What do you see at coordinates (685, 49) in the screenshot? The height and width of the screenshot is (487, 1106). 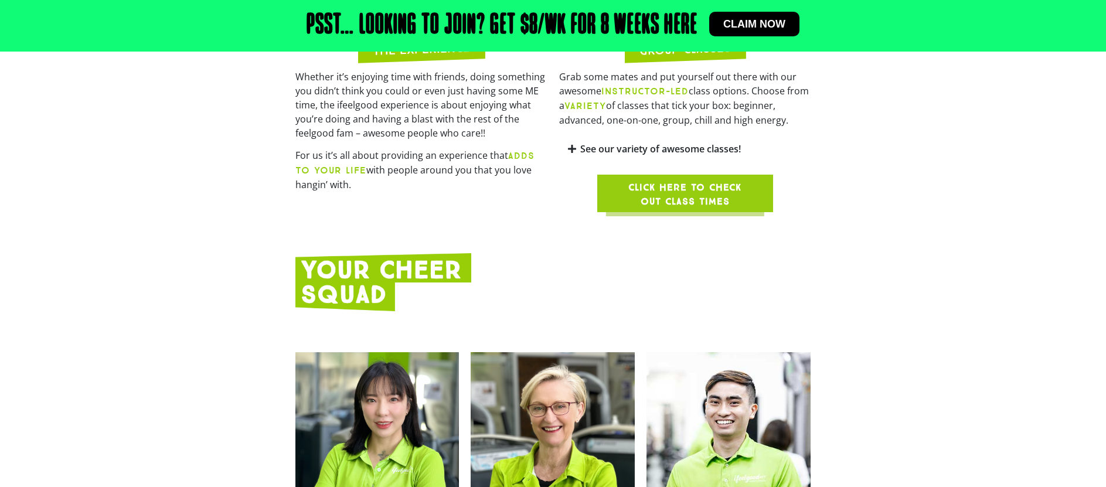 I see `h2: GROUP CLASSES` at bounding box center [685, 49].